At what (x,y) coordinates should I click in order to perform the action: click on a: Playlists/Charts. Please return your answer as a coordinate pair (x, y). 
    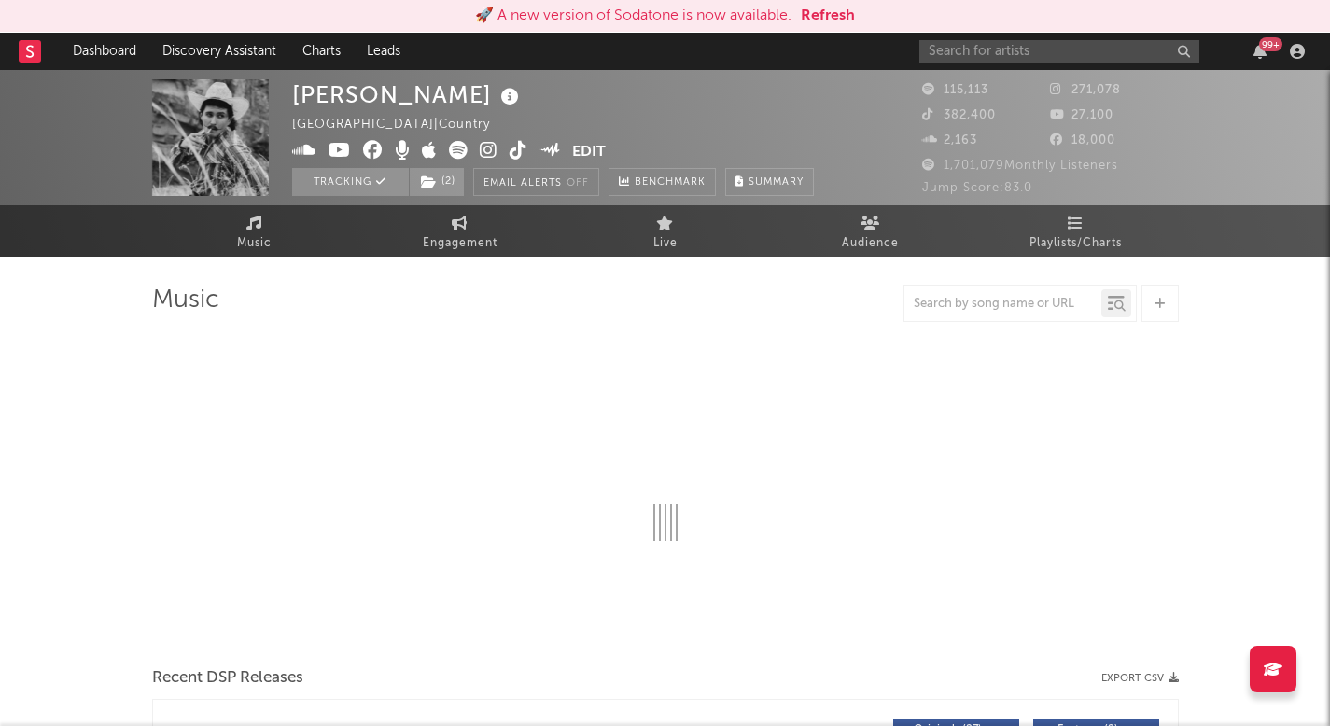
    Looking at the image, I should click on (1076, 231).